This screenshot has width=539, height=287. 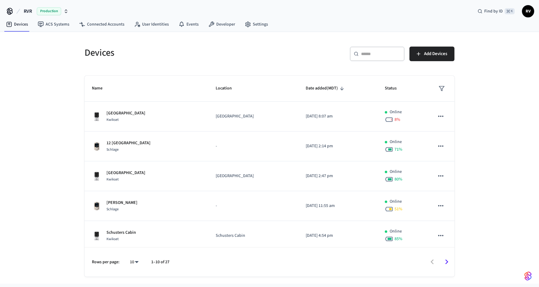 What do you see at coordinates (494, 11) in the screenshot?
I see `span: Find by ID` at bounding box center [494, 11].